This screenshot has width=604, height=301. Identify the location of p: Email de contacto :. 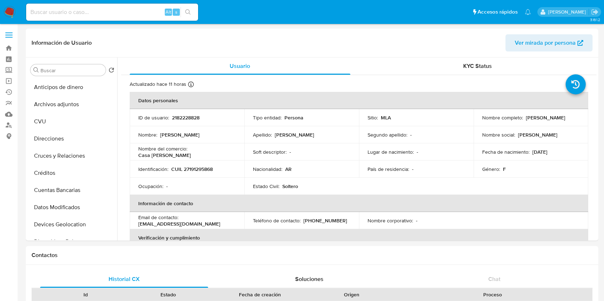
(158, 218).